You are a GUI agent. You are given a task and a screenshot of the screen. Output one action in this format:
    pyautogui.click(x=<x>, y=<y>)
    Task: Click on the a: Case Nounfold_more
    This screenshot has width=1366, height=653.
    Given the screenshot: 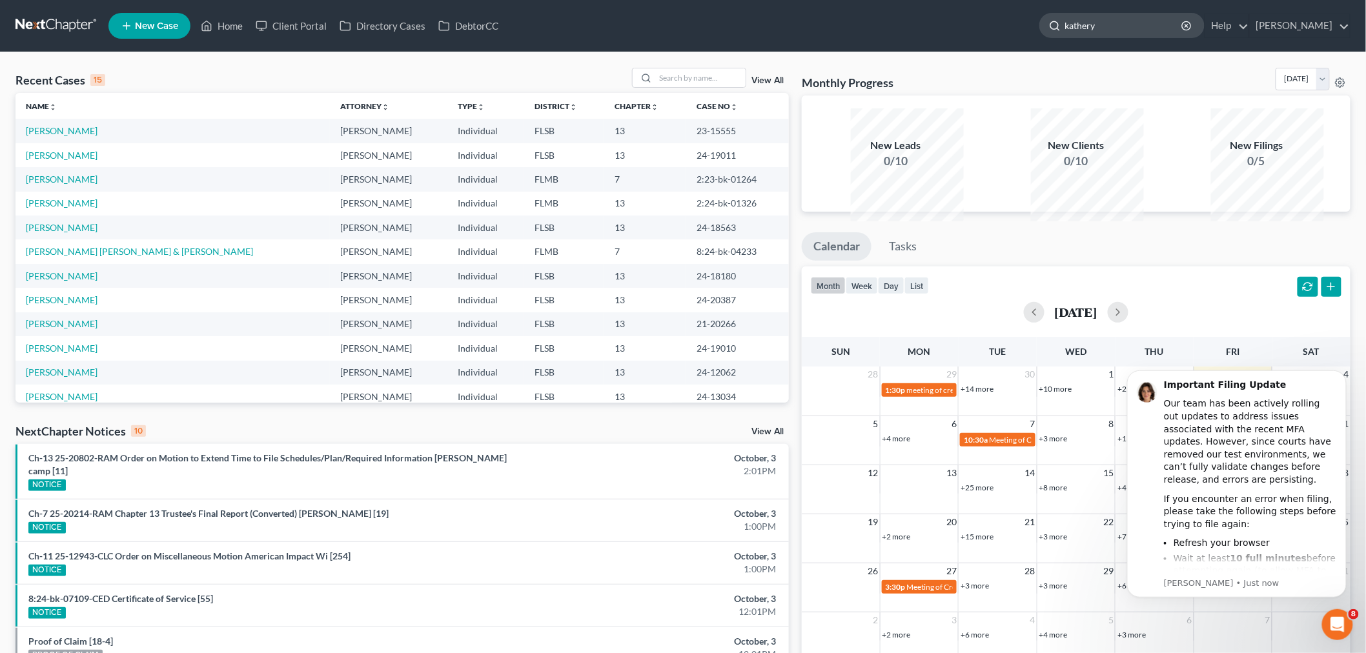 What is the action you would take?
    pyautogui.click(x=717, y=106)
    